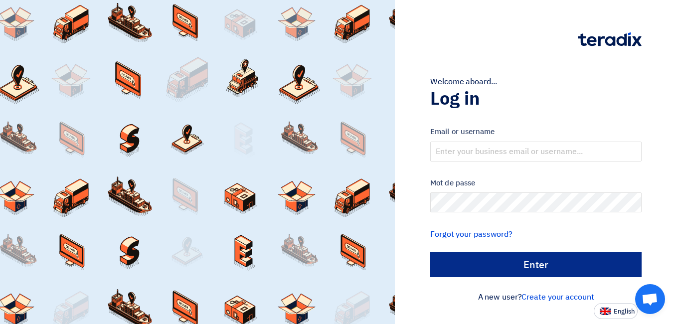 This screenshot has width=677, height=324. Describe the element at coordinates (624, 312) in the screenshot. I see `span: English` at that location.